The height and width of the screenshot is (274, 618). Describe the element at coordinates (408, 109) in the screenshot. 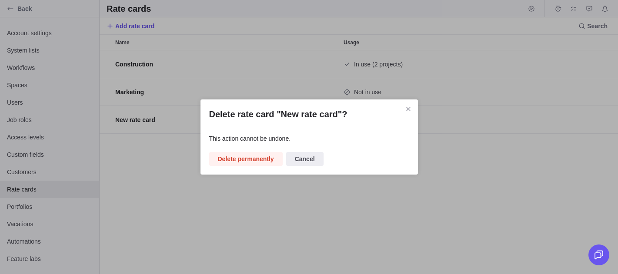

I see `span: Close` at that location.